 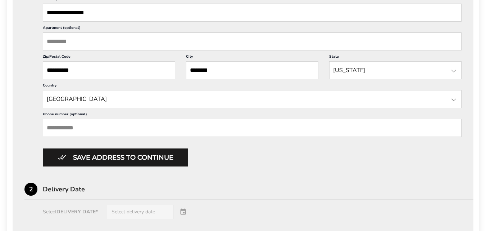 I want to click on div: Delivery Date, so click(x=258, y=189).